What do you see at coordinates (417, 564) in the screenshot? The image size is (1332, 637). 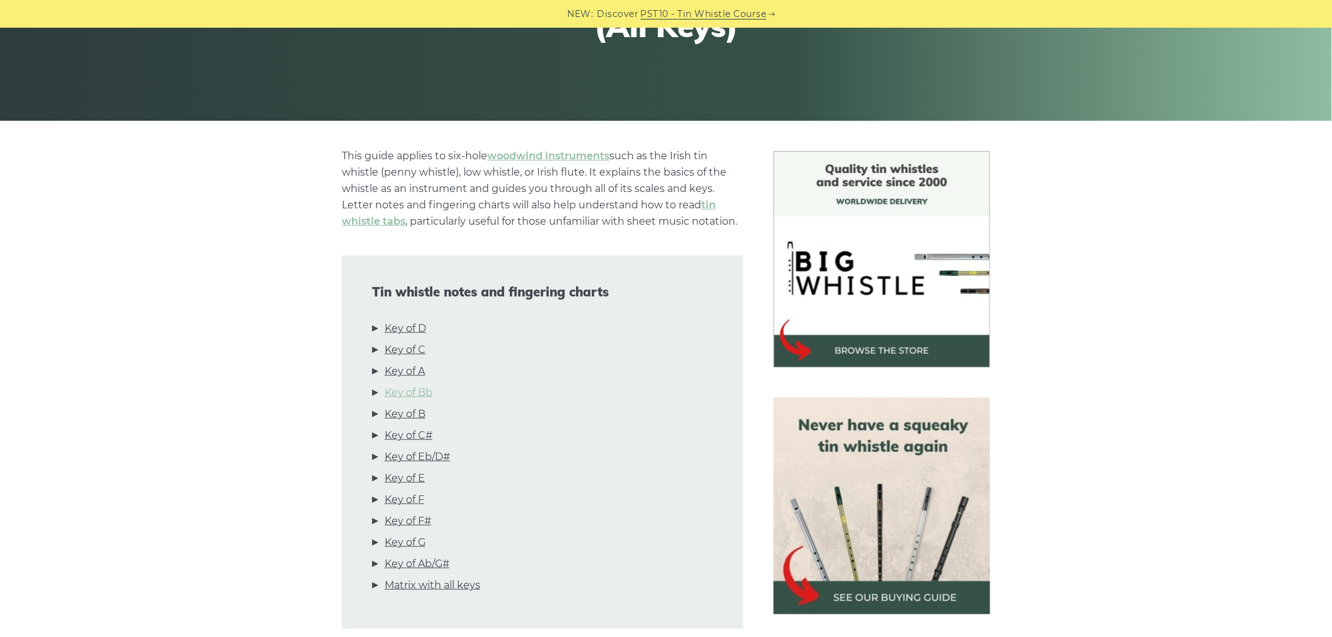 I see `a: Key of Ab/G#` at bounding box center [417, 564].